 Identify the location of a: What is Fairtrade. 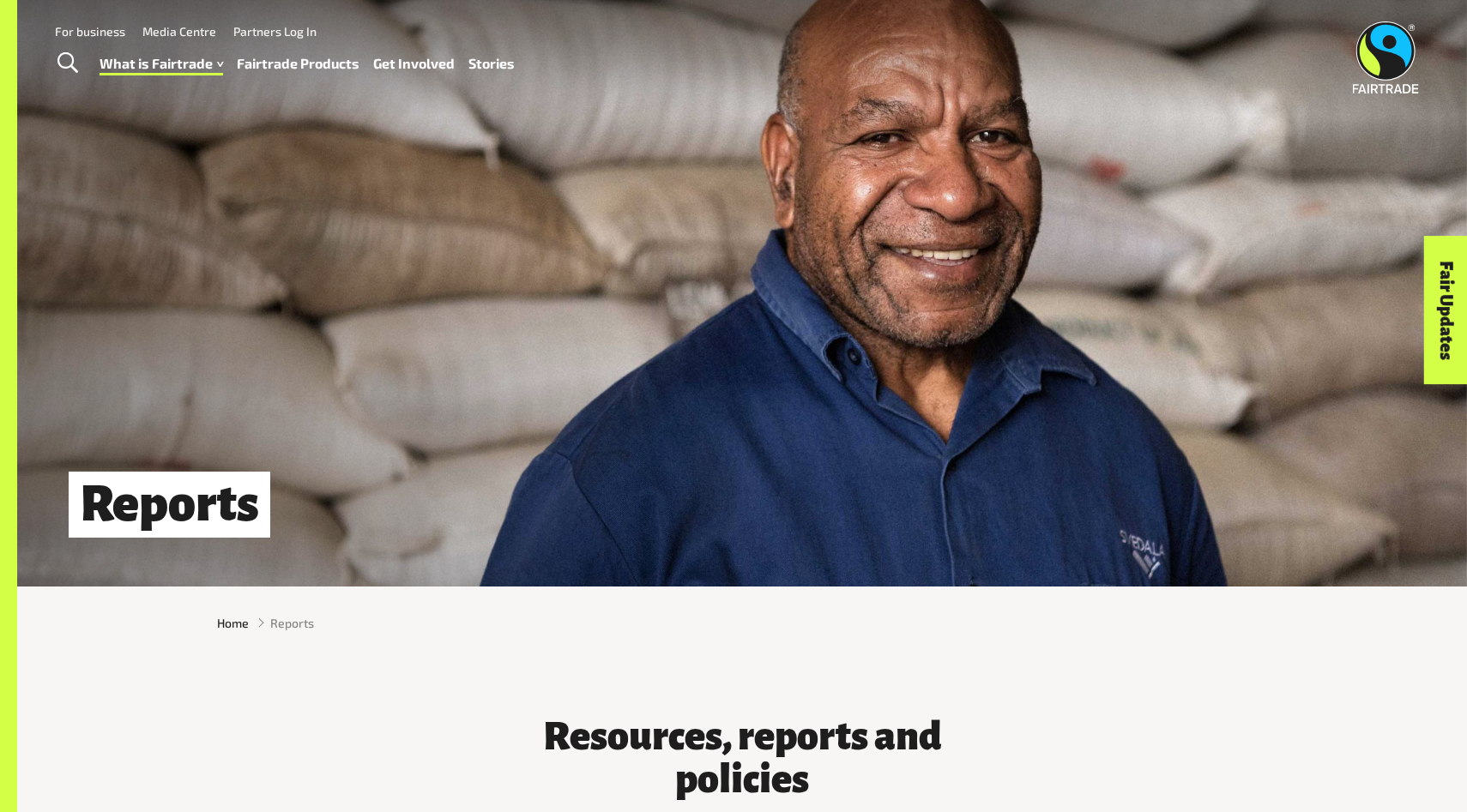
(162, 64).